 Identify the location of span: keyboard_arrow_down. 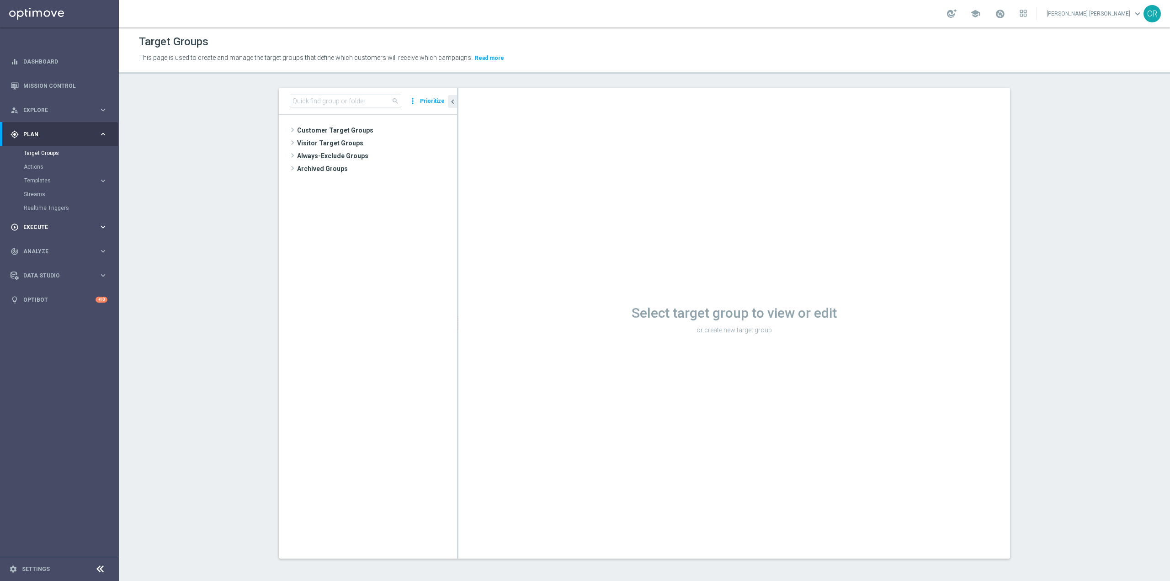
(1137, 14).